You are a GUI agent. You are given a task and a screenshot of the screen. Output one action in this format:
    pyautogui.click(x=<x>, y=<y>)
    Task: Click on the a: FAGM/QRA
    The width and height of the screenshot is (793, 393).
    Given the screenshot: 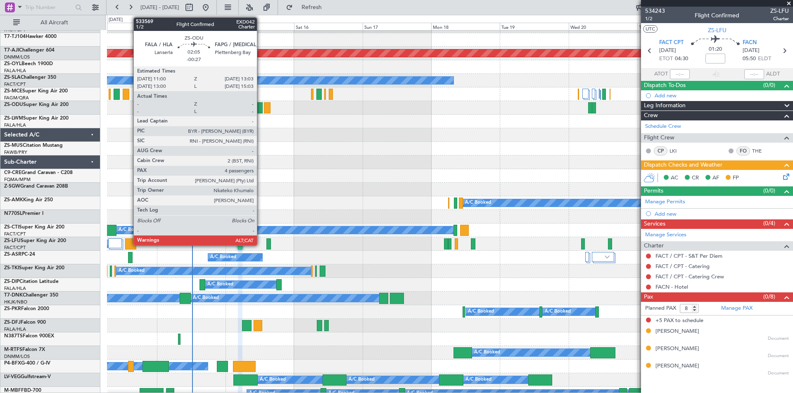 What is the action you would take?
    pyautogui.click(x=17, y=98)
    